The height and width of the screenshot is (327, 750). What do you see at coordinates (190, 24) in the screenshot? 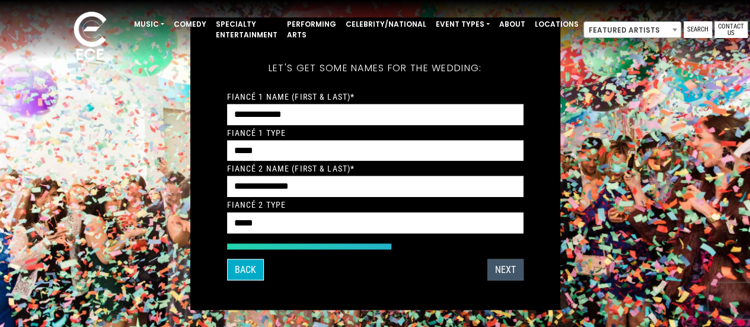
I see `a: Comedy` at bounding box center [190, 24].